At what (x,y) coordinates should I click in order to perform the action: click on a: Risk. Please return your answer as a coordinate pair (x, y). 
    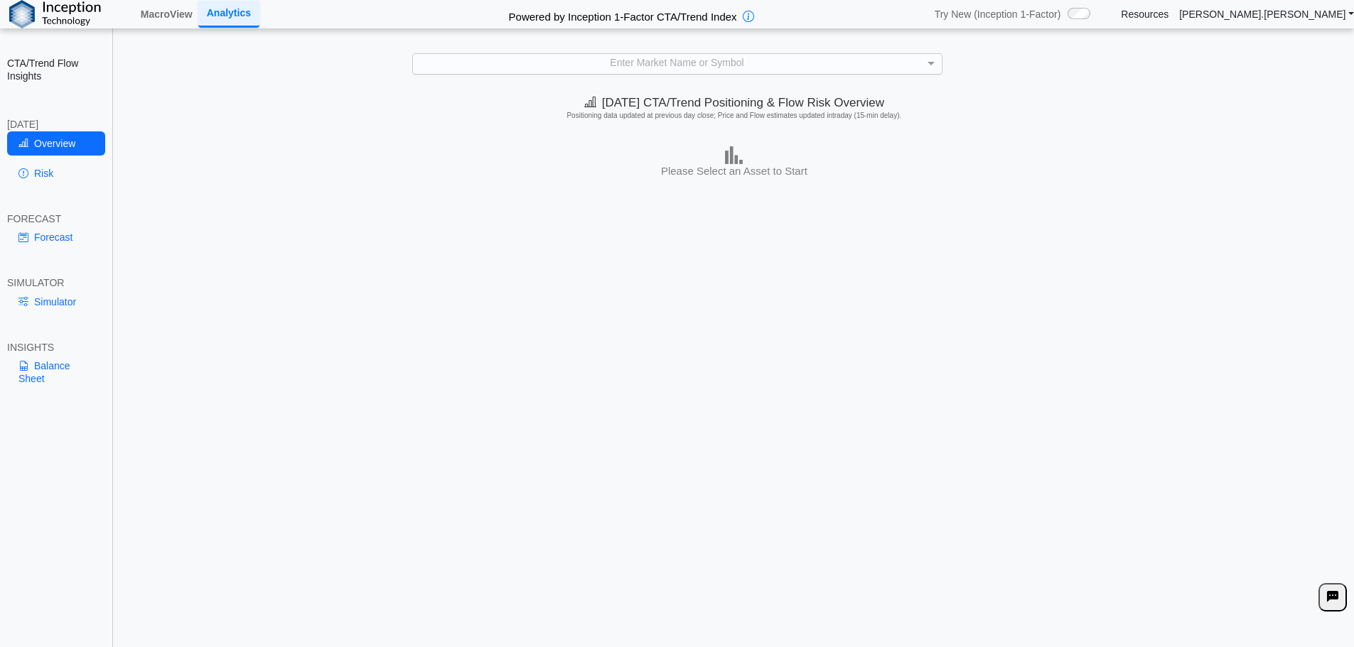
    Looking at the image, I should click on (56, 173).